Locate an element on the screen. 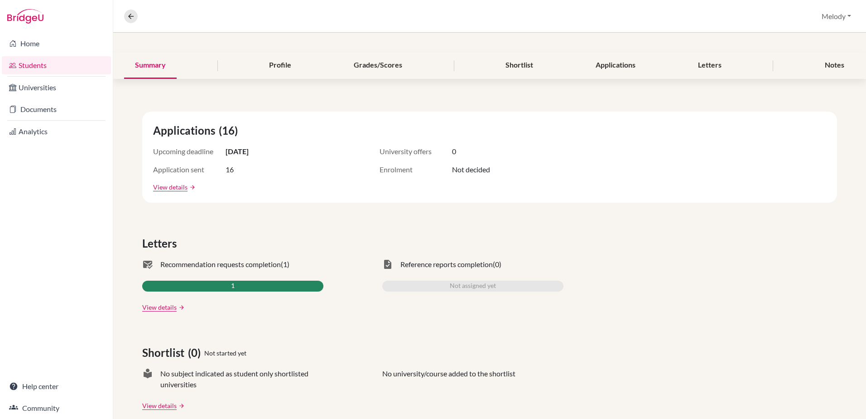 The height and width of the screenshot is (419, 866). a: Help center is located at coordinates (56, 386).